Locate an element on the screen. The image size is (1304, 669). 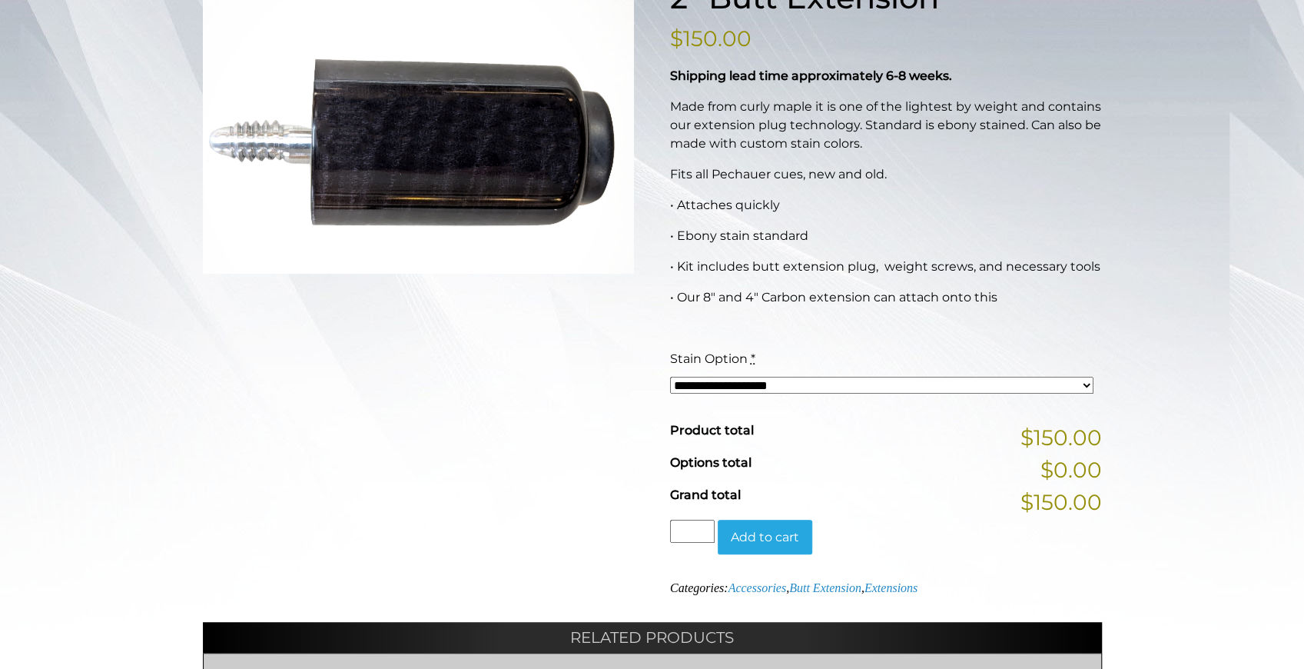
p: • Attaches quickly is located at coordinates (886, 205).